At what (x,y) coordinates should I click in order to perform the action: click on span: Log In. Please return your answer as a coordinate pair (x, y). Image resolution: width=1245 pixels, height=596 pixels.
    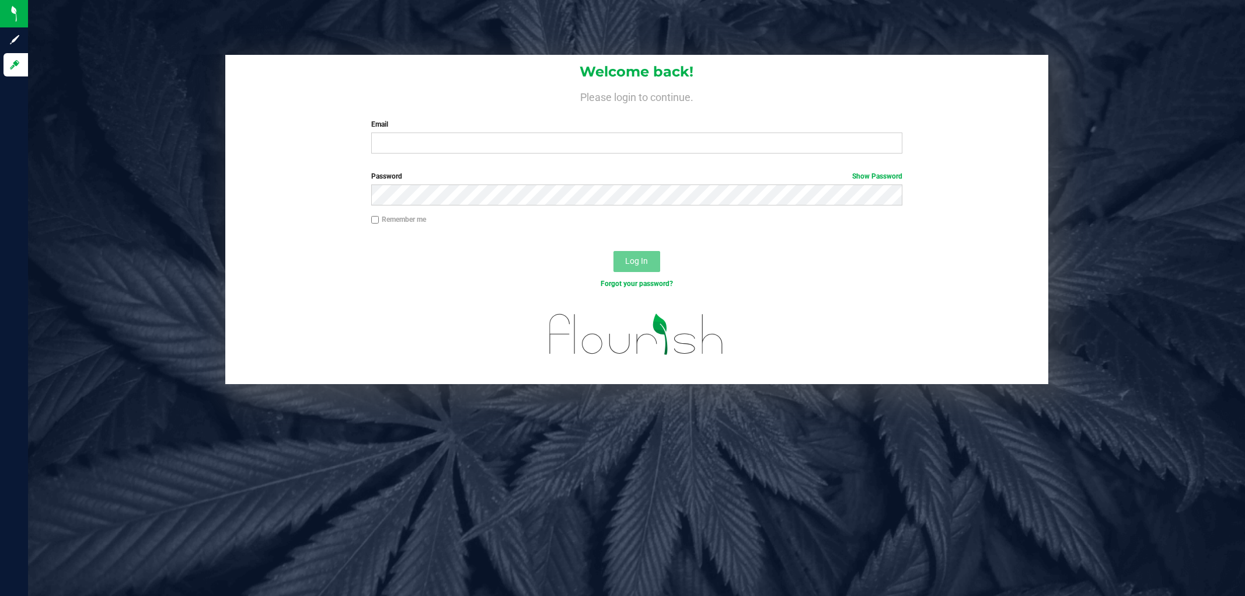
    Looking at the image, I should click on (636, 261).